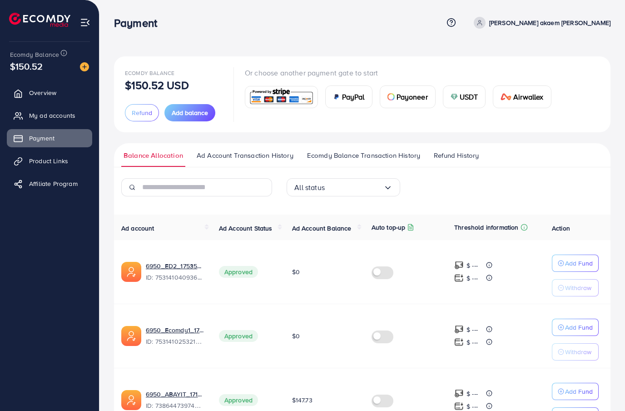 This screenshot has width=625, height=411. Describe the element at coordinates (388, 227) in the screenshot. I see `p: Auto top-up` at that location.